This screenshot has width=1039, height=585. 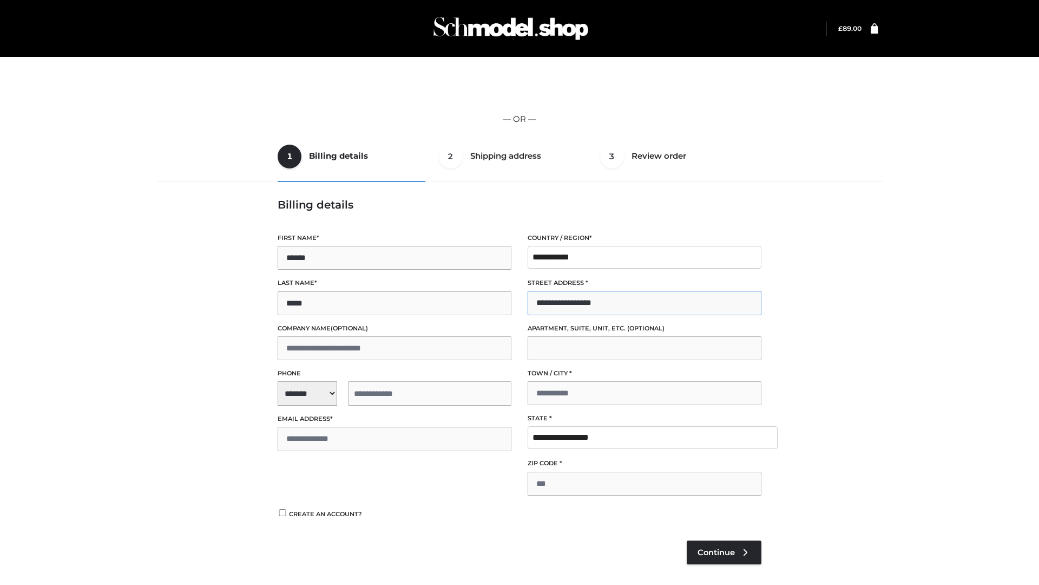 I want to click on label: Apartment, suite, unit, etc., so click(x=645, y=328).